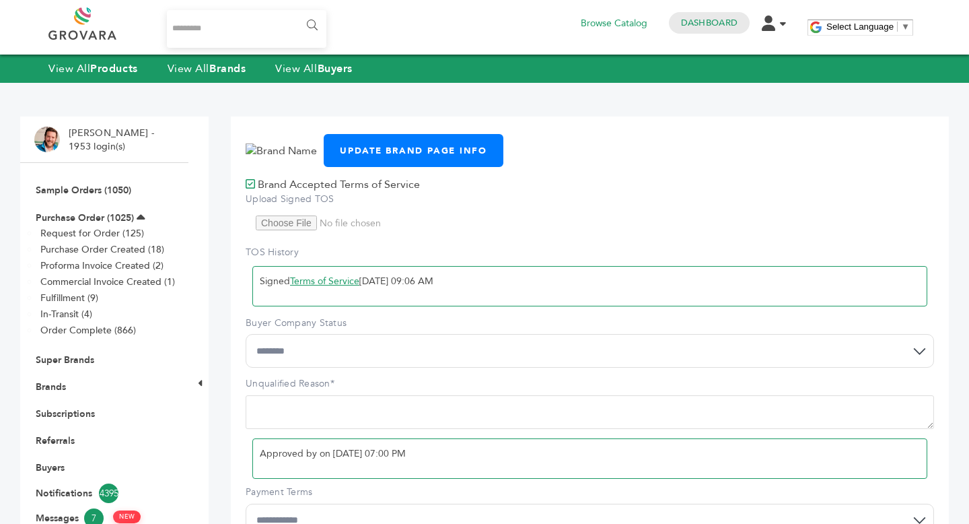 This screenshot has height=524, width=969. Describe the element at coordinates (50, 467) in the screenshot. I see `a: Buyers` at that location.